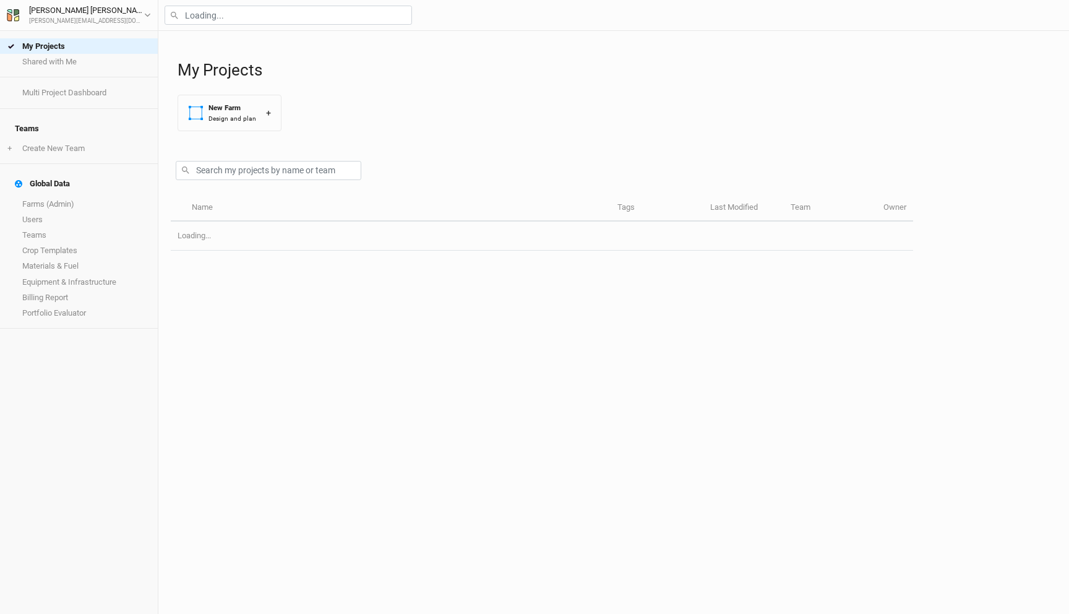  I want to click on h4: Teams, so click(79, 129).